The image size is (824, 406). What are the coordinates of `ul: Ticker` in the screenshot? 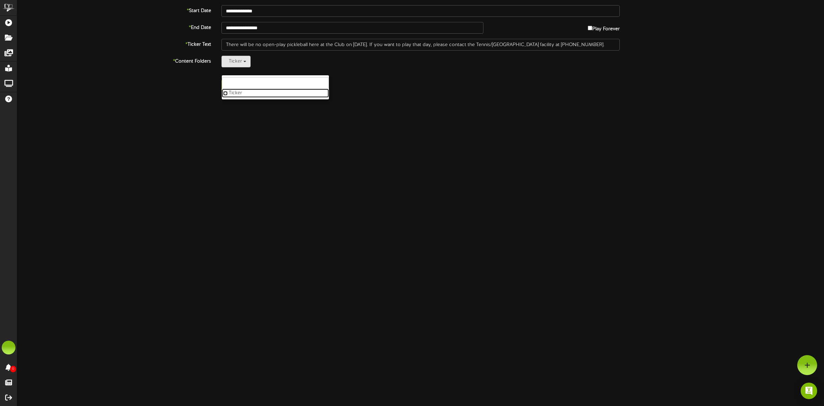 It's located at (276, 87).